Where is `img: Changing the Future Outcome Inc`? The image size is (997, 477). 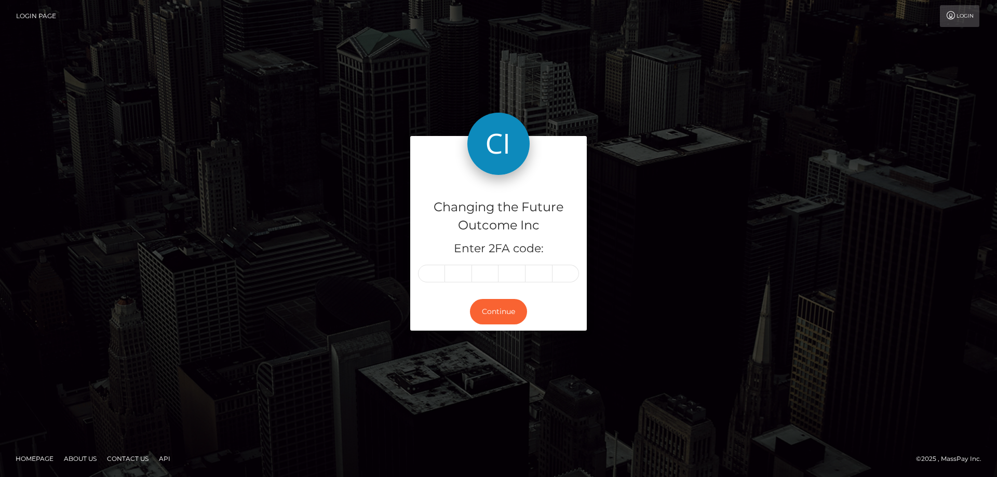
img: Changing the Future Outcome Inc is located at coordinates (498, 144).